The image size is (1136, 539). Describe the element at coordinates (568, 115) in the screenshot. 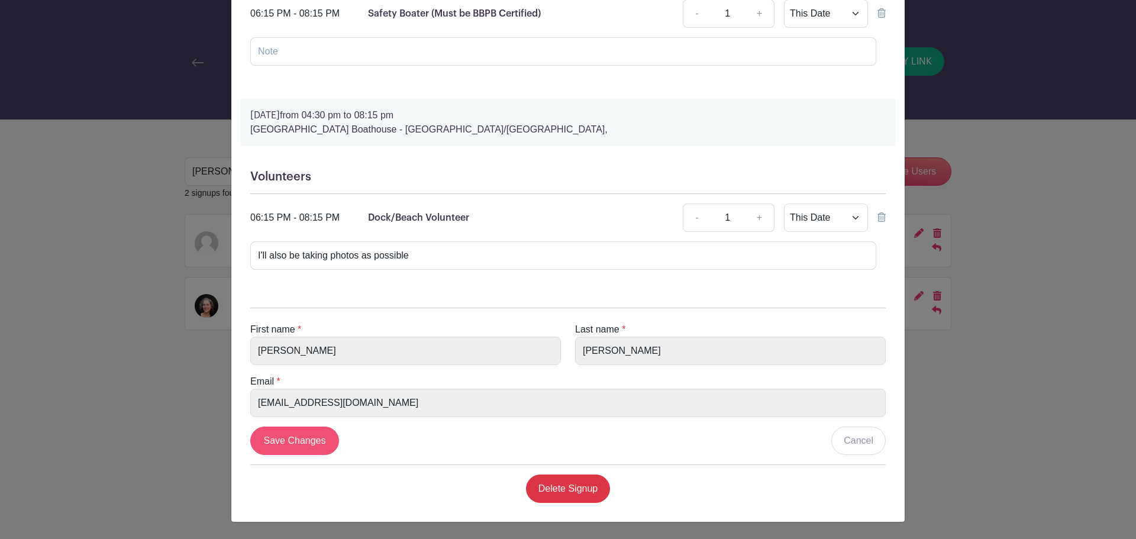

I see `p: from 04:30 pm to 08:15 pm` at that location.